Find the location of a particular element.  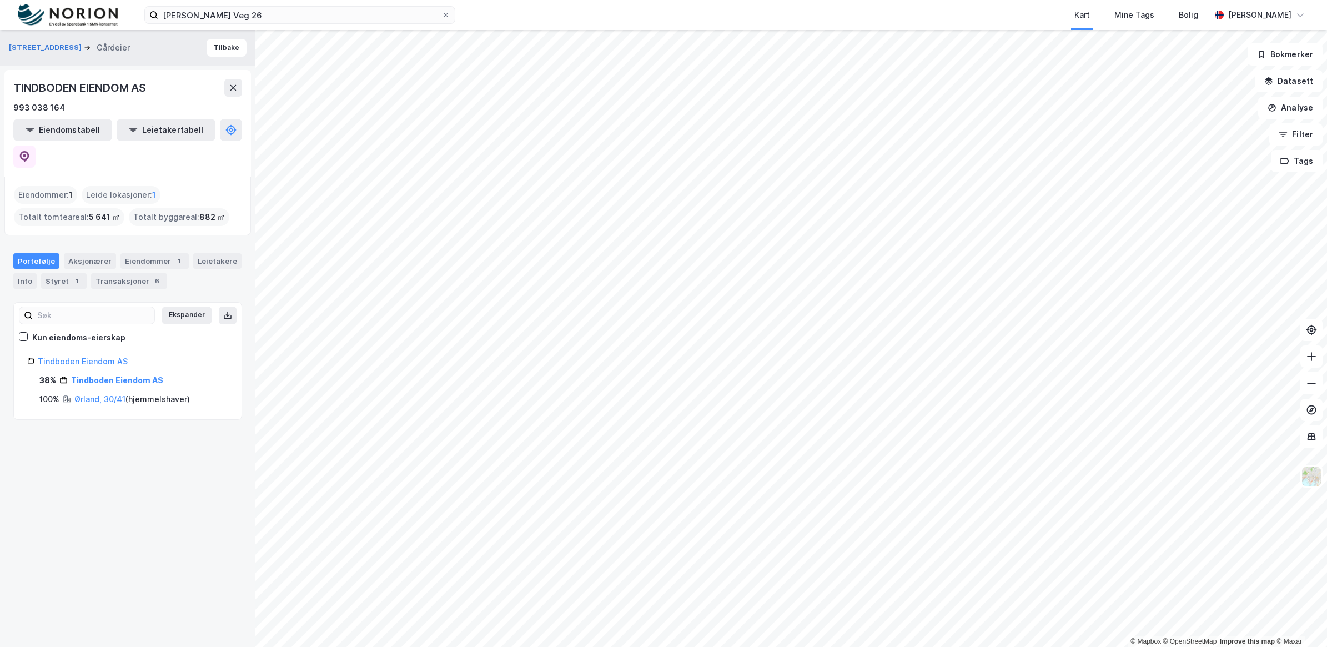

div: Portefølje is located at coordinates (36, 261).